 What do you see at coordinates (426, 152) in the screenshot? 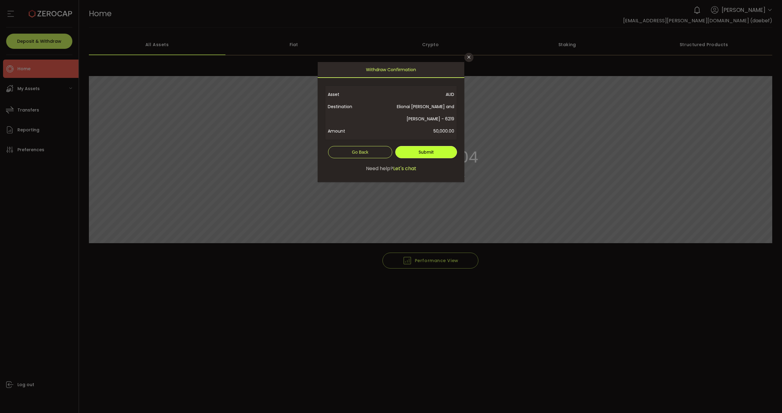
I see `button: Submit` at bounding box center [426, 152].